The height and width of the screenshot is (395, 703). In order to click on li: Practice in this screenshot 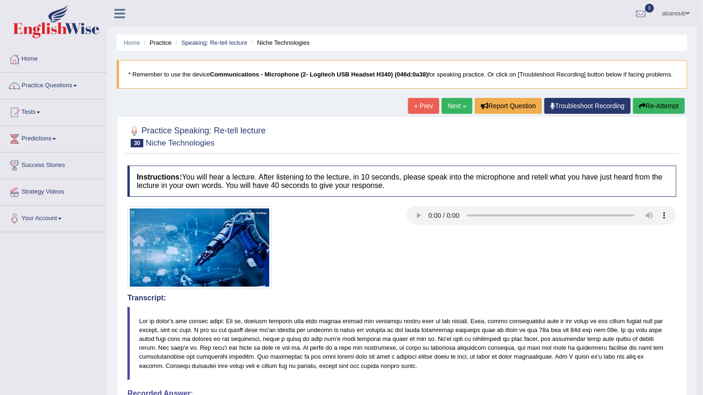, I will do `click(156, 42)`.